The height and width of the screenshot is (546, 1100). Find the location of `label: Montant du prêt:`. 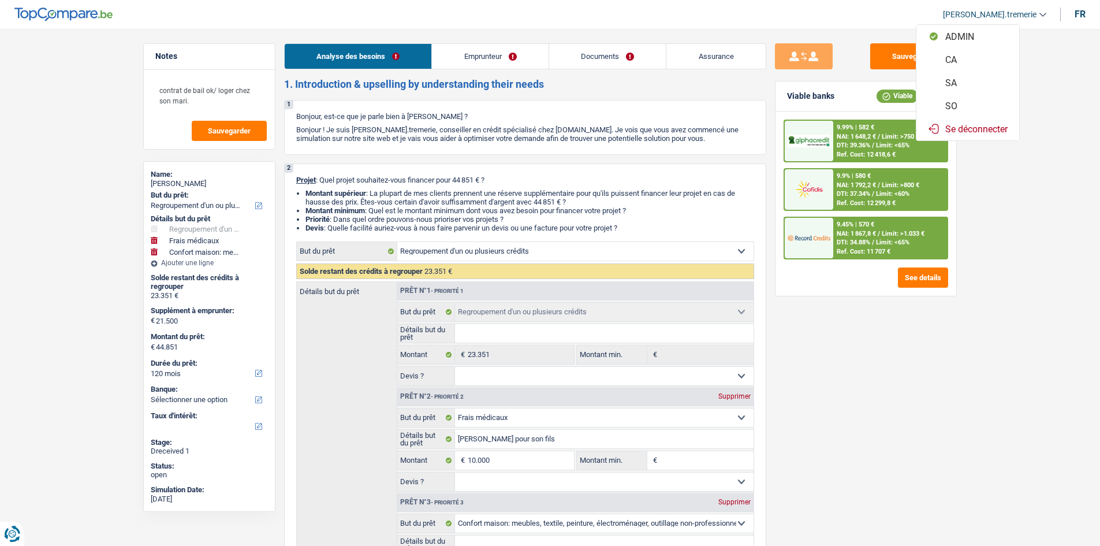

label: Montant du prêt: is located at coordinates (208, 337).